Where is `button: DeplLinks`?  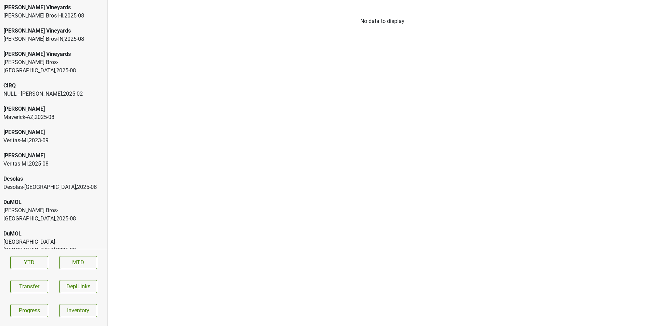
button: DeplLinks is located at coordinates (78, 286).